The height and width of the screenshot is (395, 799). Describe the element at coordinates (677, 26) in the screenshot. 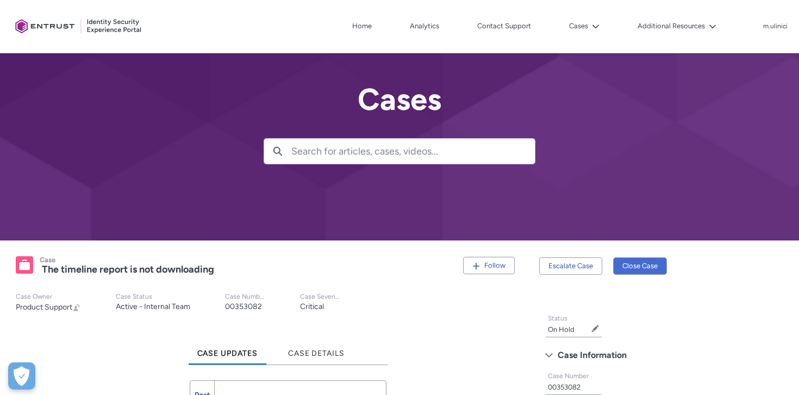

I see `button: Additional Resources` at that location.